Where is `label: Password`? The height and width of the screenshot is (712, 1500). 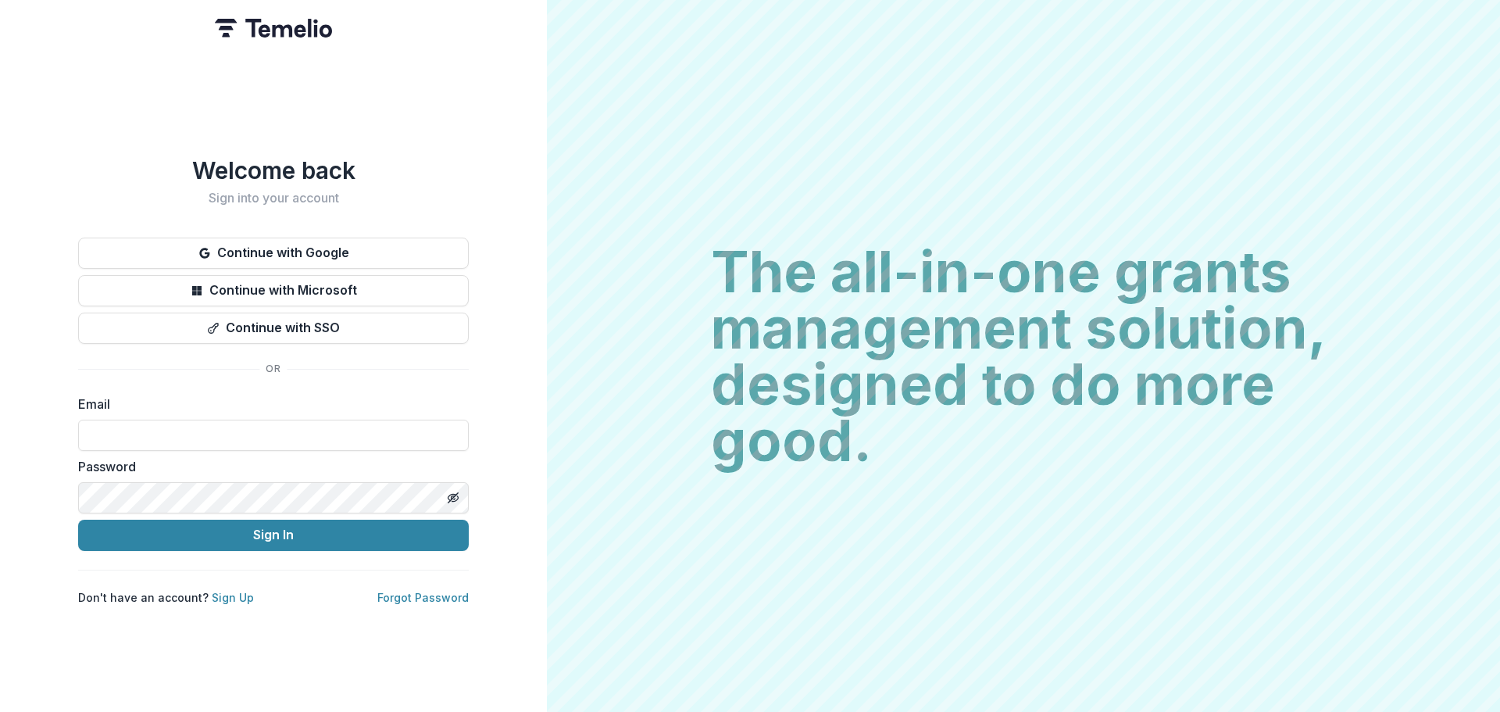 label: Password is located at coordinates (269, 467).